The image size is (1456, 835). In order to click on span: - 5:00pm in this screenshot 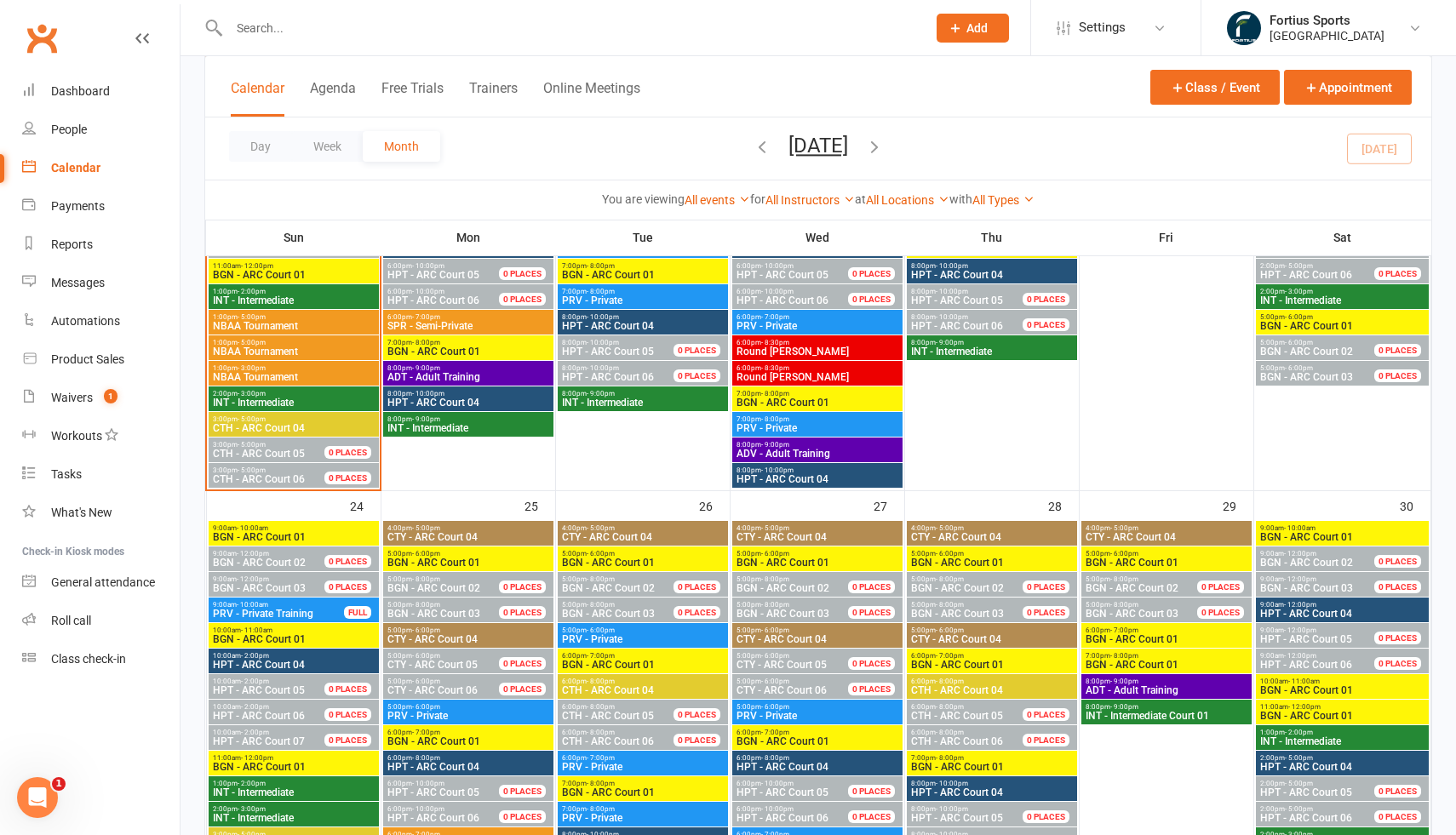, I will do `click(425, 528)`.